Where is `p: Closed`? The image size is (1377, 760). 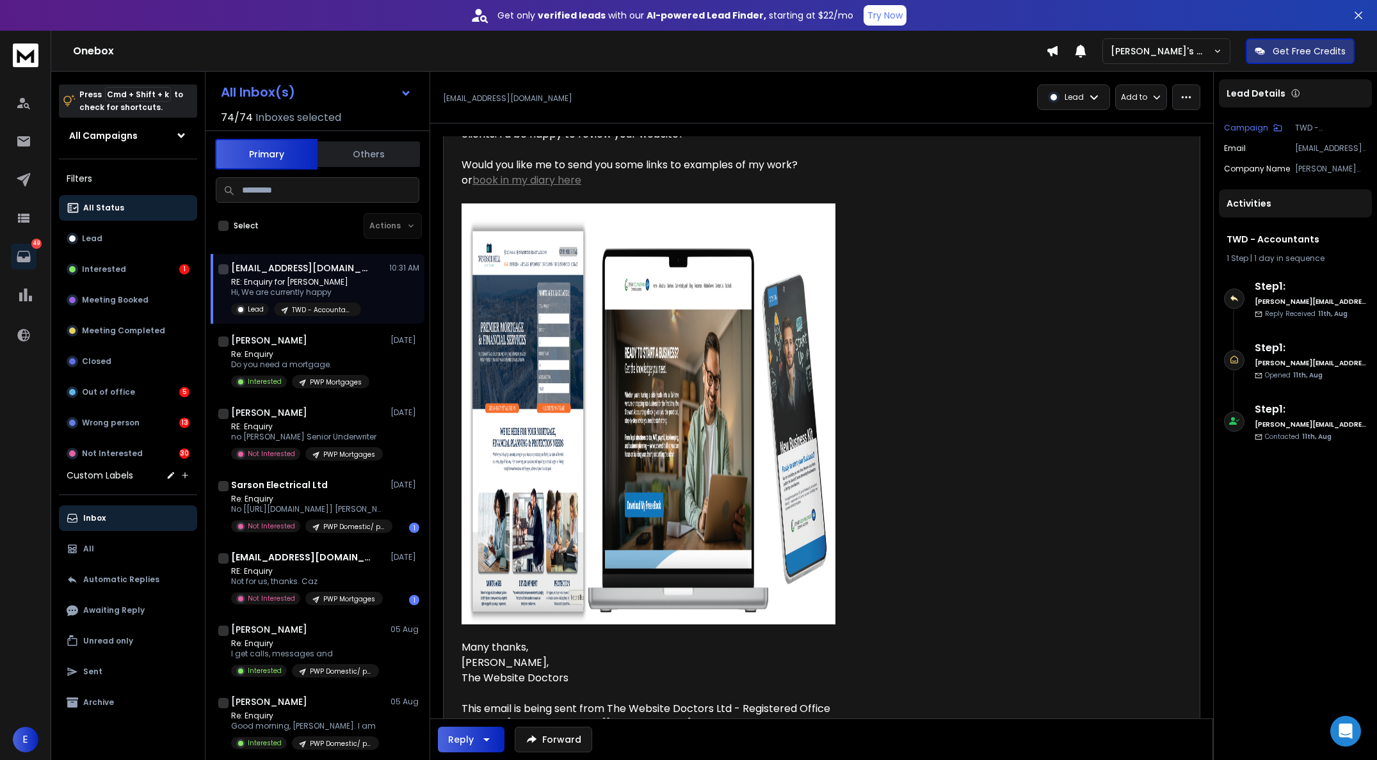
p: Closed is located at coordinates (97, 362).